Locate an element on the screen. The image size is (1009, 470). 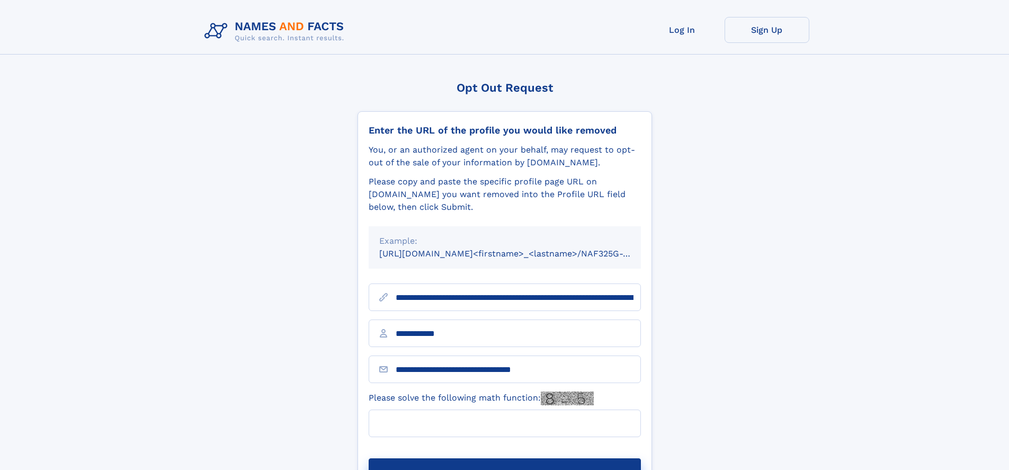
a: Sign Up is located at coordinates (767, 30).